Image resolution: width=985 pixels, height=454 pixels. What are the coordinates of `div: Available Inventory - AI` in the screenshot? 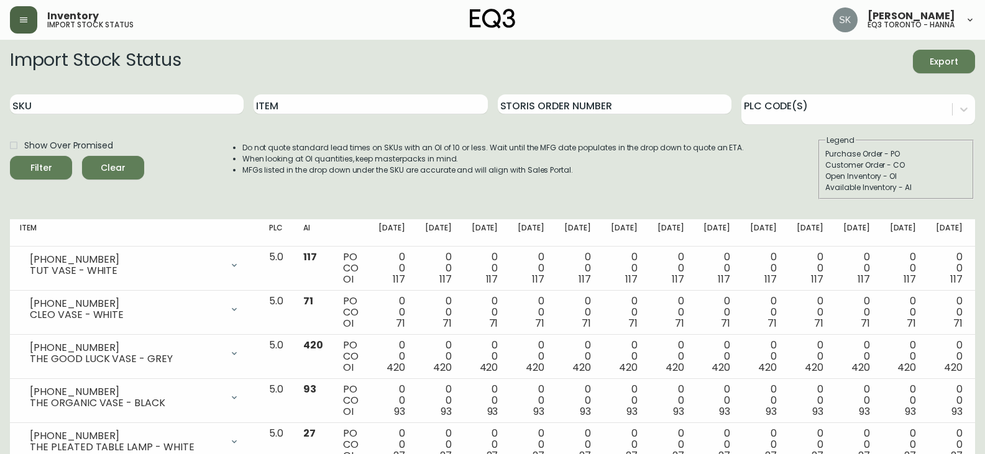 It's located at (896, 188).